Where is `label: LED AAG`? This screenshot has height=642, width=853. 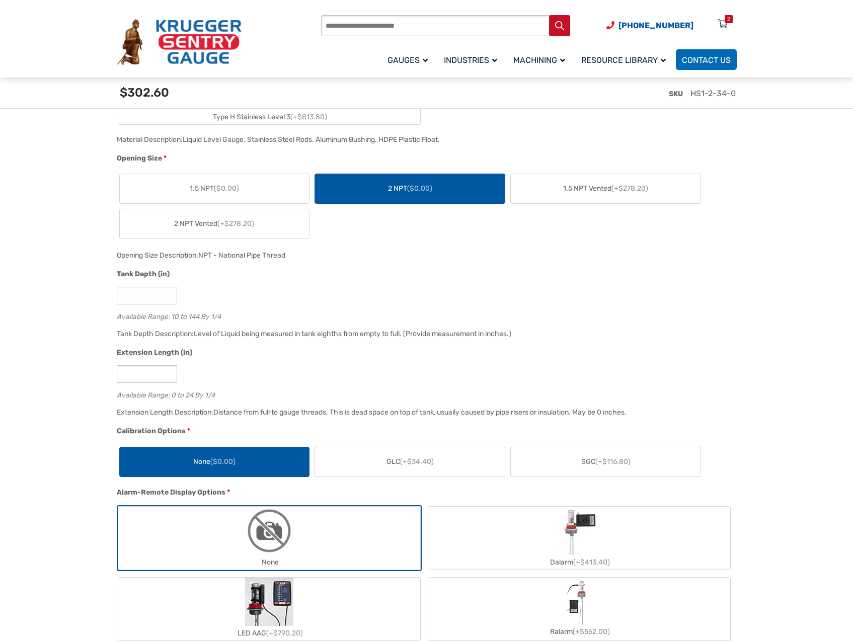
label: LED AAG is located at coordinates (269, 609).